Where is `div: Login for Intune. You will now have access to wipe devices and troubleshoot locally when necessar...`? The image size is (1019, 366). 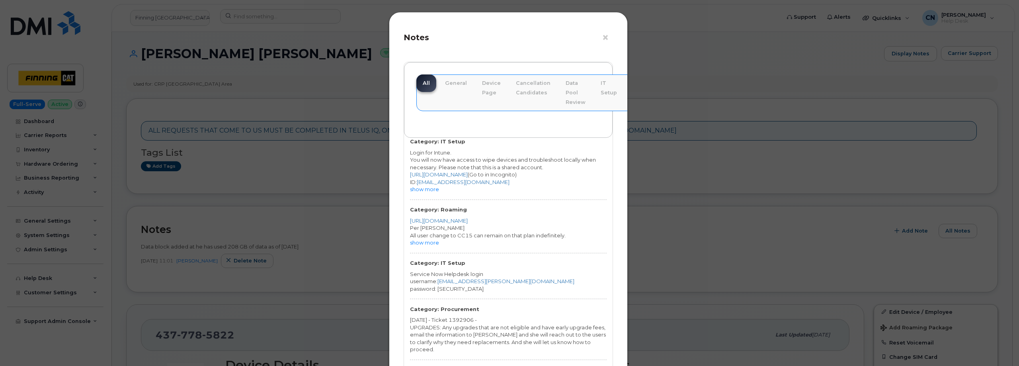 div: Login for Intune. You will now have access to wipe devices and troubleshoot locally when necessar... is located at coordinates (508, 164).